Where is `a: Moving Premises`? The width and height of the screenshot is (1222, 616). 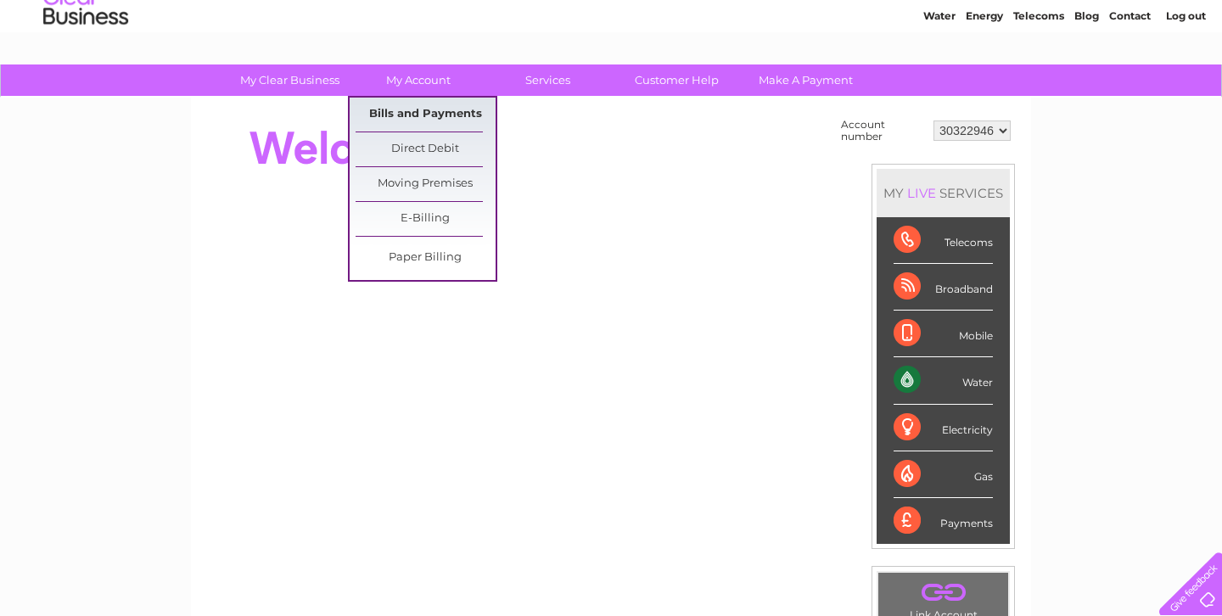
a: Moving Premises is located at coordinates (425, 184).